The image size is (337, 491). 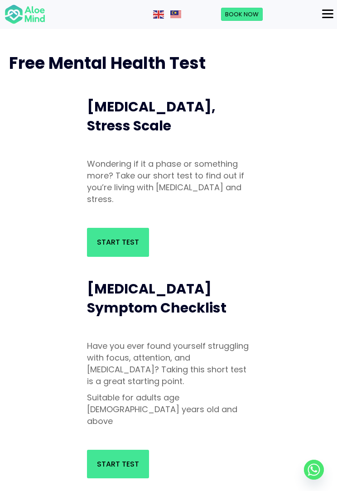 I want to click on a: Book Now, so click(x=242, y=14).